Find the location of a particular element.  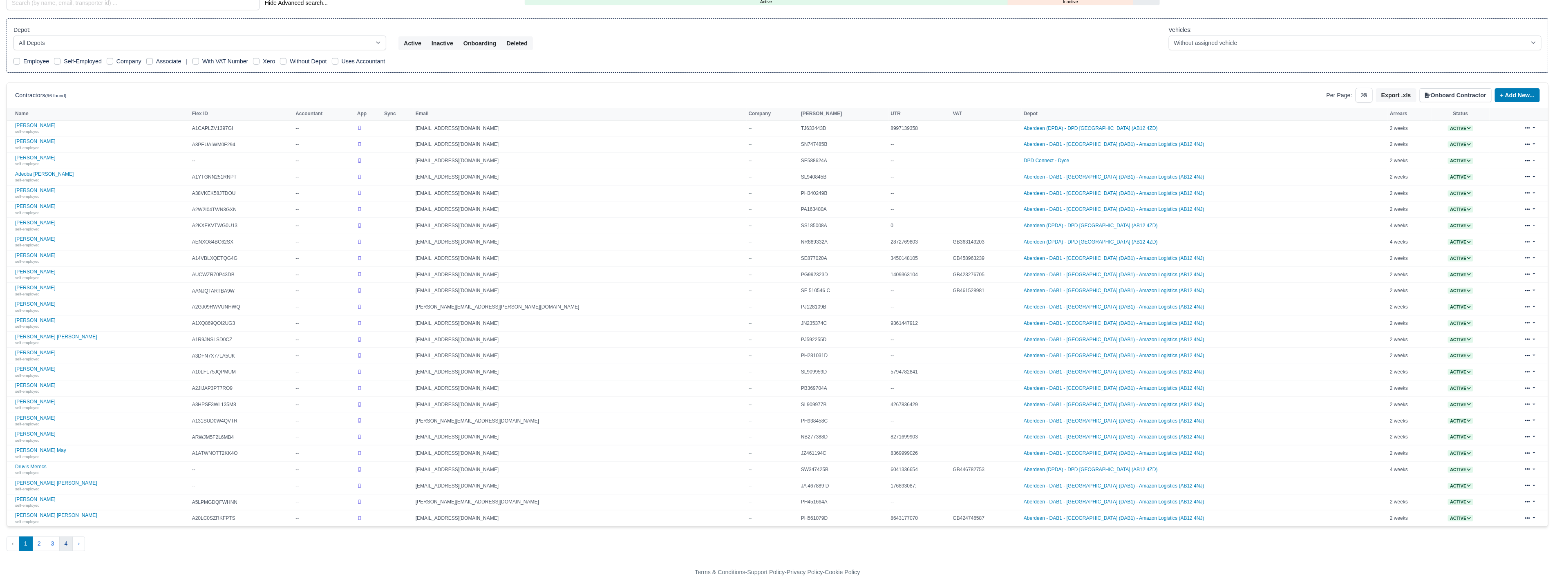

td: GB423276705 is located at coordinates (986, 275).